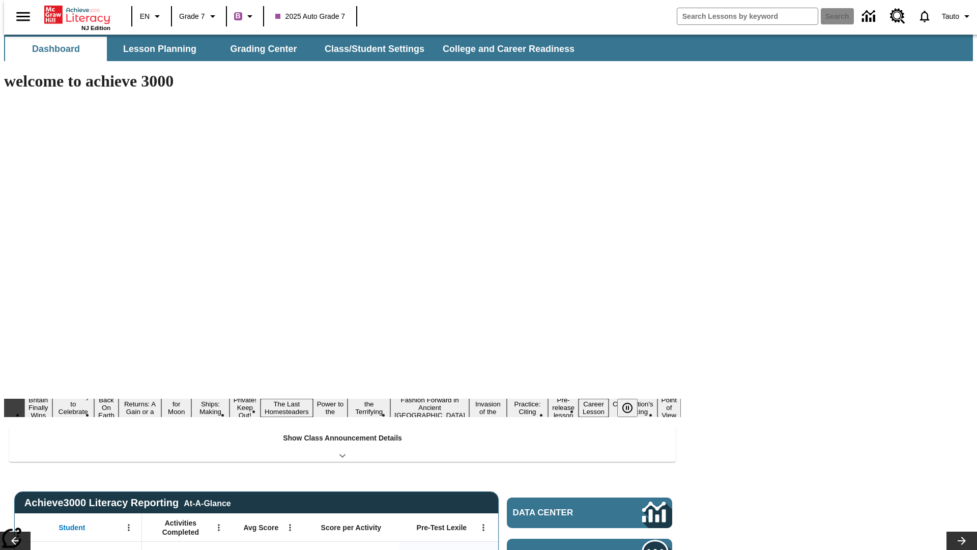  Describe the element at coordinates (430, 407) in the screenshot. I see `button: Slide 11 Fashion Forward in Ancient Rome` at that location.